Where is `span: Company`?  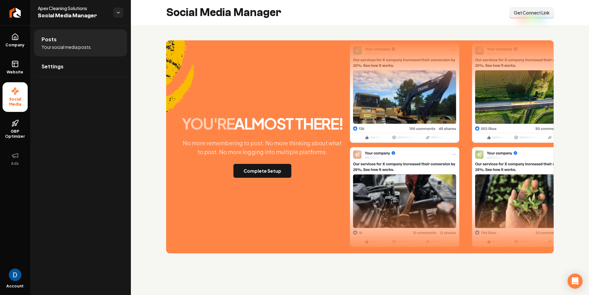 span: Company is located at coordinates (15, 45).